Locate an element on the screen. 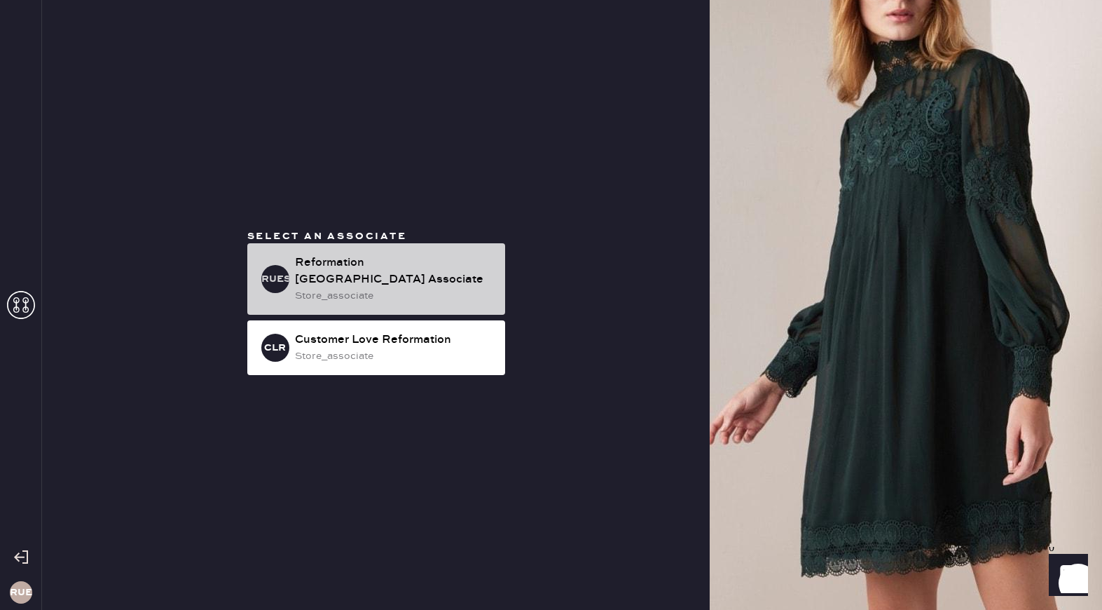 This screenshot has height=610, width=1102. h3: CLR is located at coordinates (275, 348).